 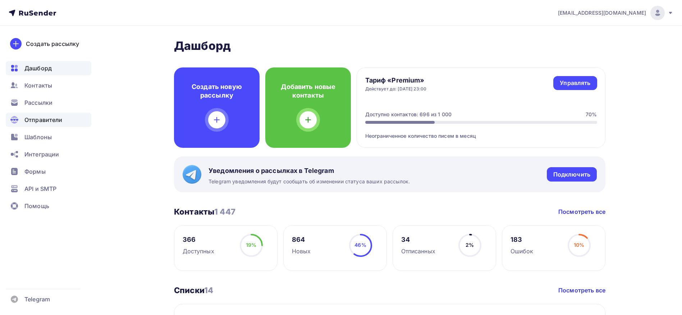 I want to click on div: Новых, so click(x=301, y=252).